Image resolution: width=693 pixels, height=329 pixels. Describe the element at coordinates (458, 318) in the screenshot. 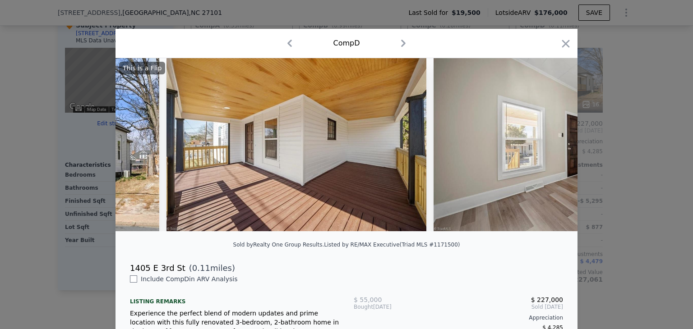

I see `div: Appreciation` at that location.